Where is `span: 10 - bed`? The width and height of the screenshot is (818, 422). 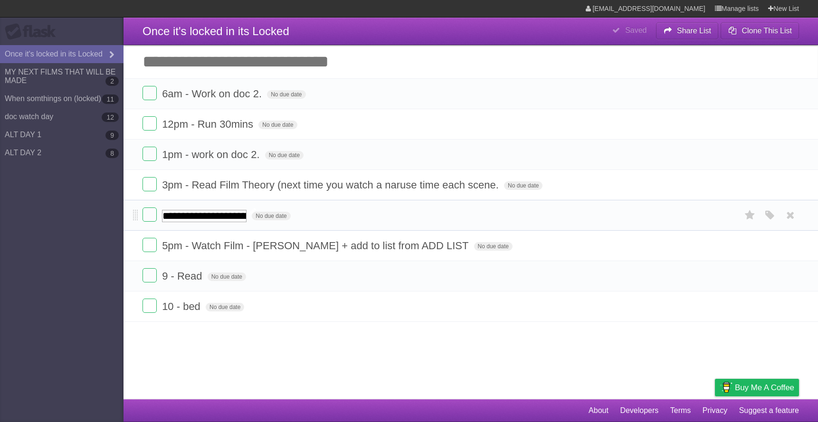 span: 10 - bed is located at coordinates (182, 306).